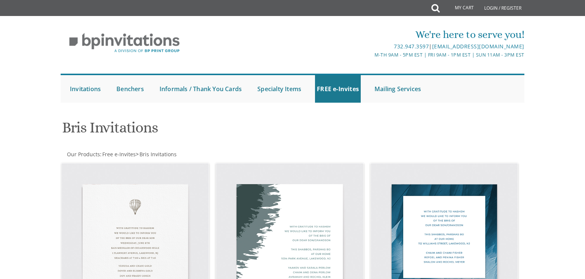 This screenshot has width=585, height=279. Describe the element at coordinates (130, 89) in the screenshot. I see `a: Benchers` at that location.